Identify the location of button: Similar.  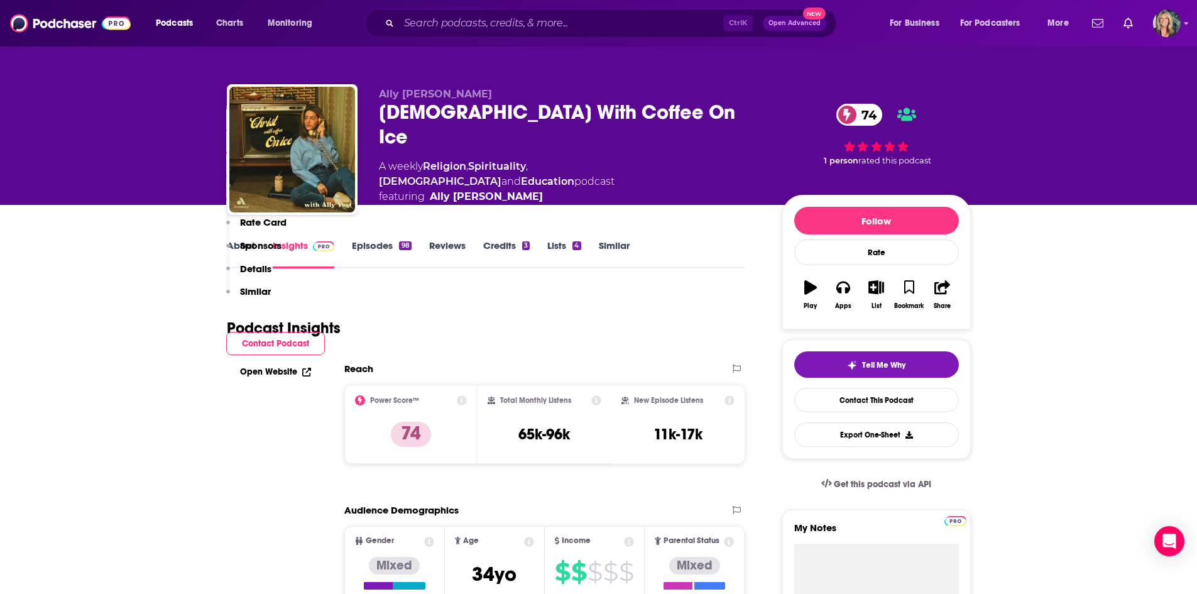
(248, 296).